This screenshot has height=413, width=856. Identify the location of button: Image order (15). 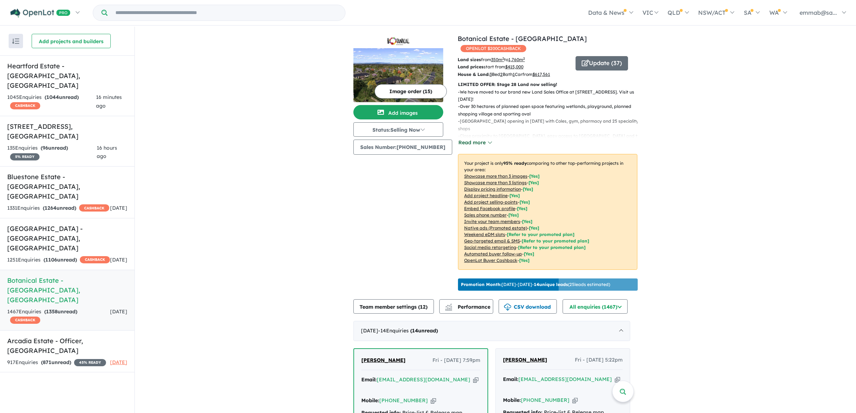
(411, 91).